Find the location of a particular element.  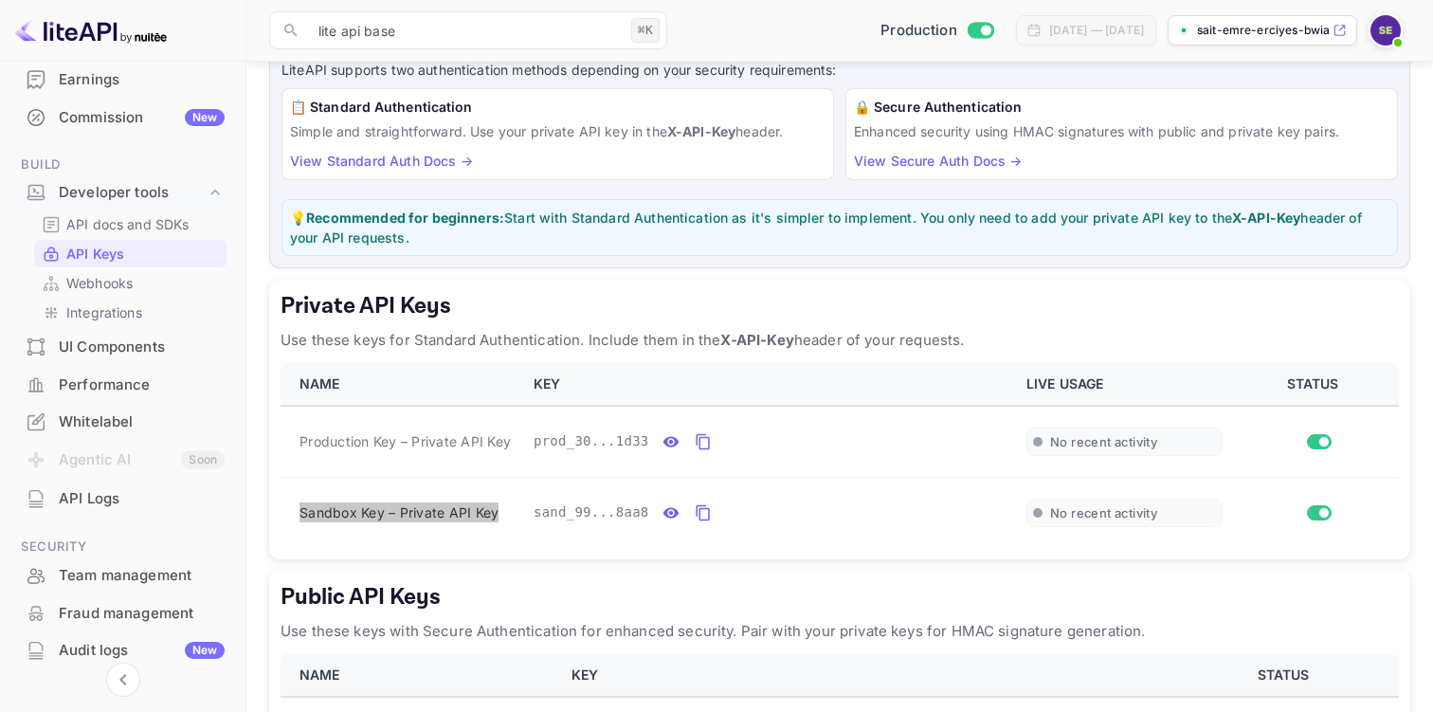

div: CommissionNew is located at coordinates (122, 118).